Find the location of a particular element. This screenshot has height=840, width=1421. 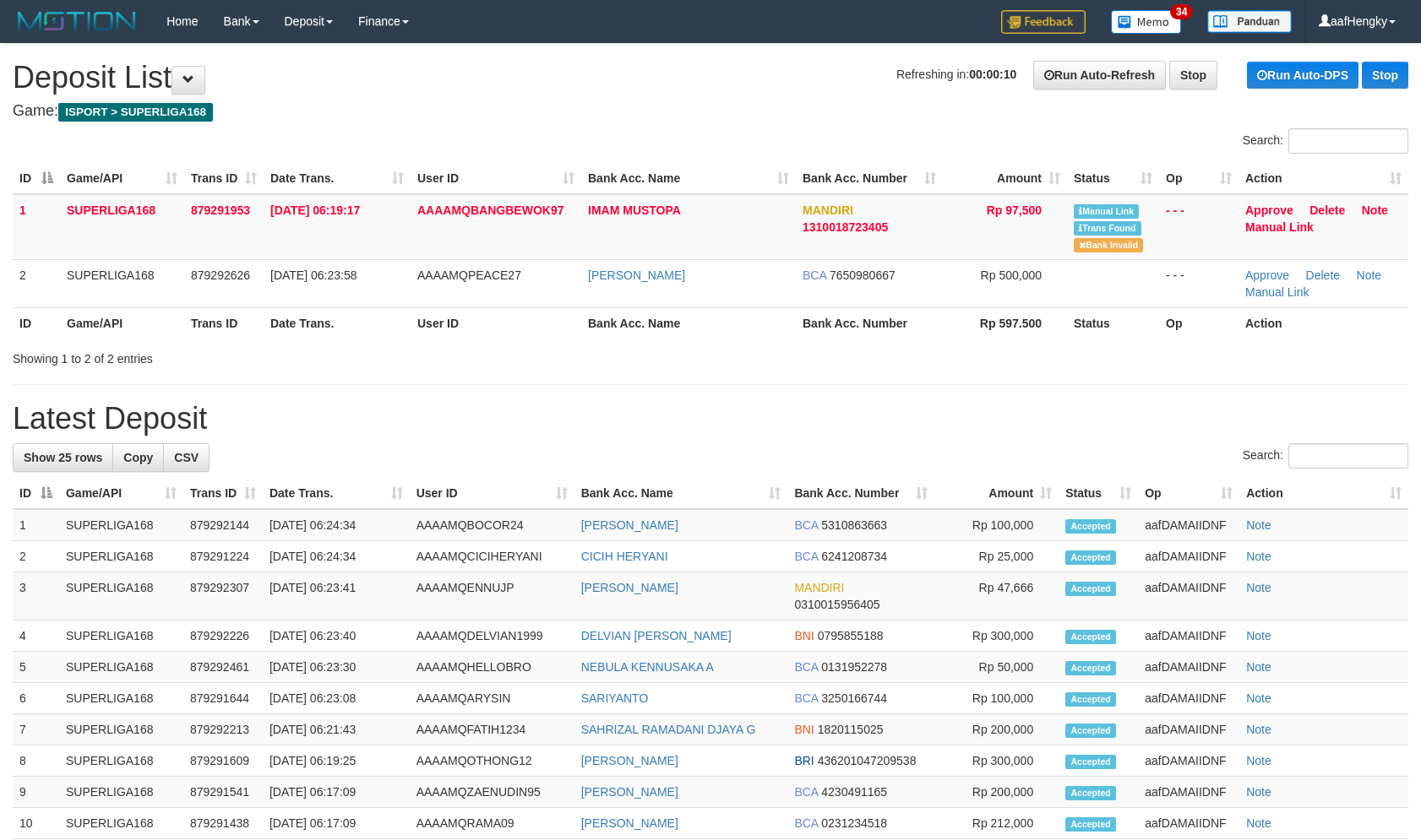

a: CICIH HERYANI is located at coordinates (624, 557).